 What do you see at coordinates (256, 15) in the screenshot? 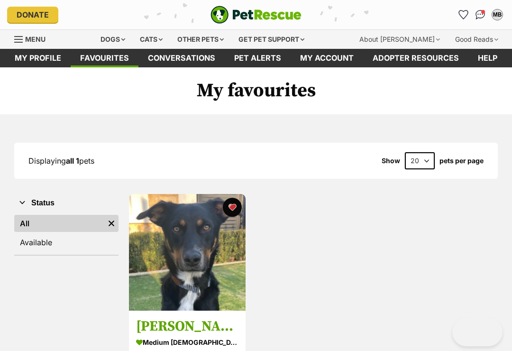
I see `a: PetRescue` at bounding box center [256, 15].